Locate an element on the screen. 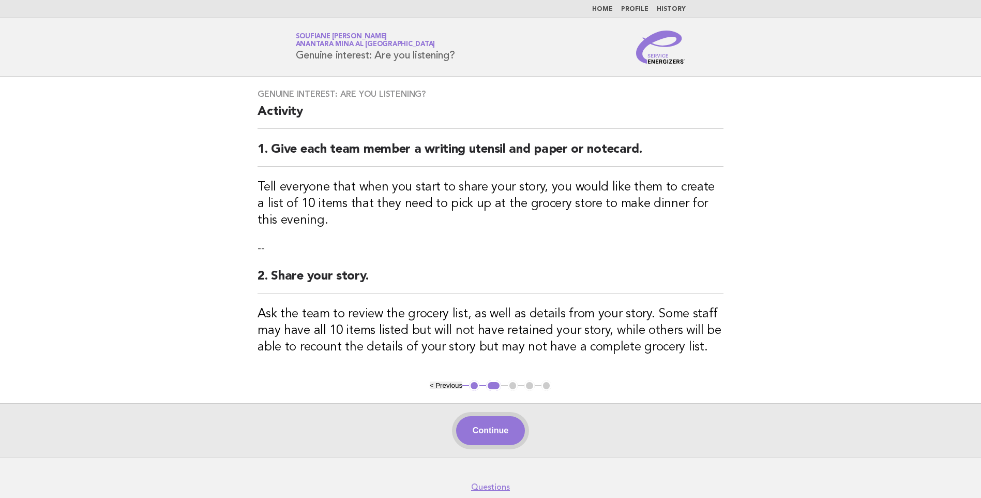  button: < Previous is located at coordinates (446, 385).